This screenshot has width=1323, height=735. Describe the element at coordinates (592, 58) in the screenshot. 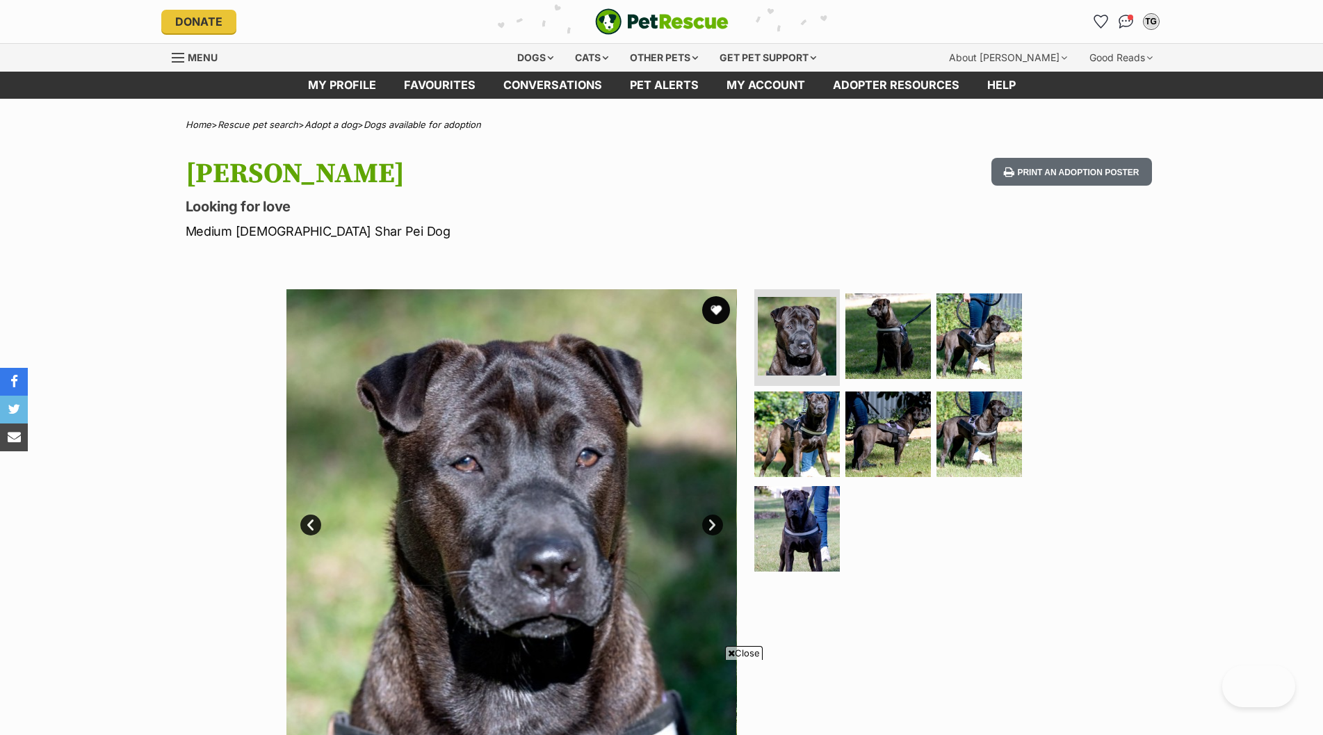

I see `div: Cats` at that location.